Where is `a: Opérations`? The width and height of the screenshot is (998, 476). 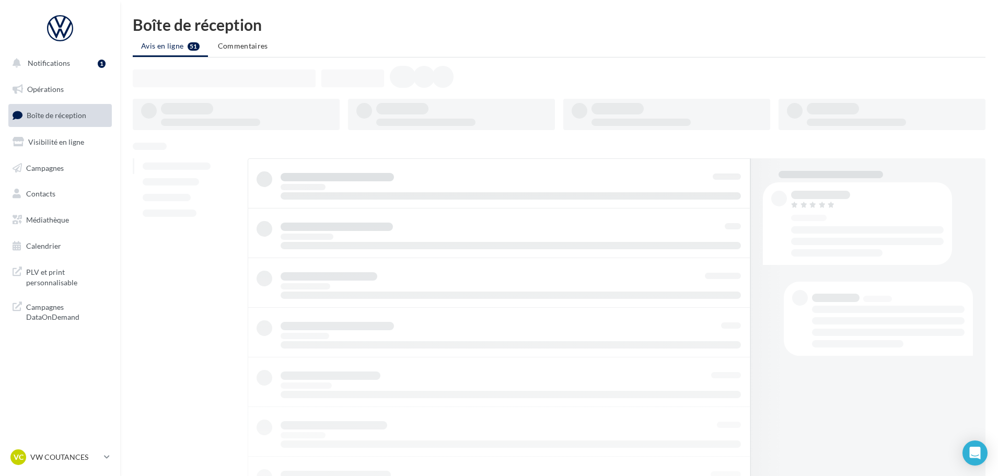 a: Opérations is located at coordinates (60, 89).